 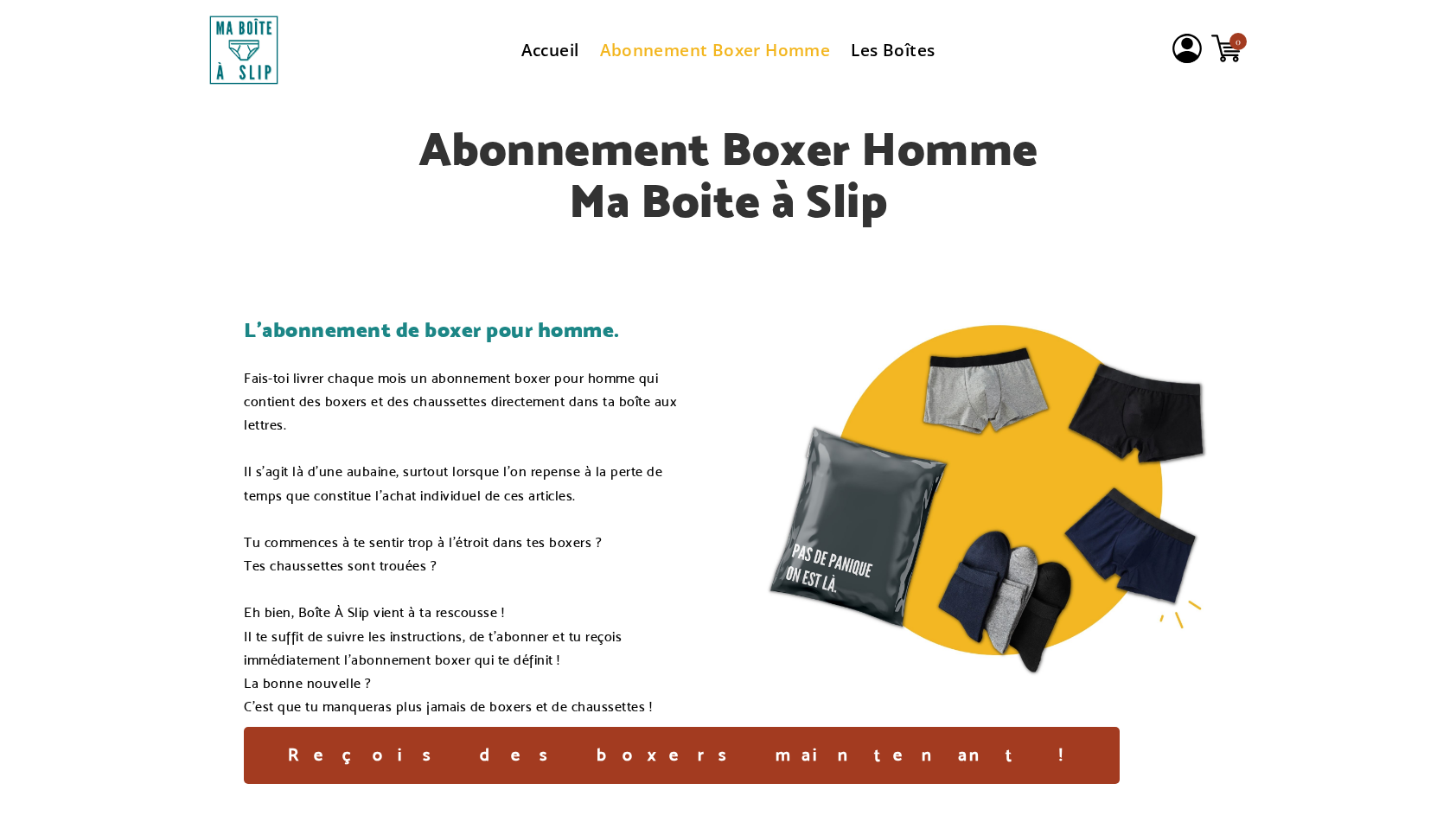 What do you see at coordinates (432, 648) in the screenshot?
I see `span: Il te suffit de suivre les instructions, de t'abonner et tu reçois immédiatement l'abonnement box...` at bounding box center [432, 648].